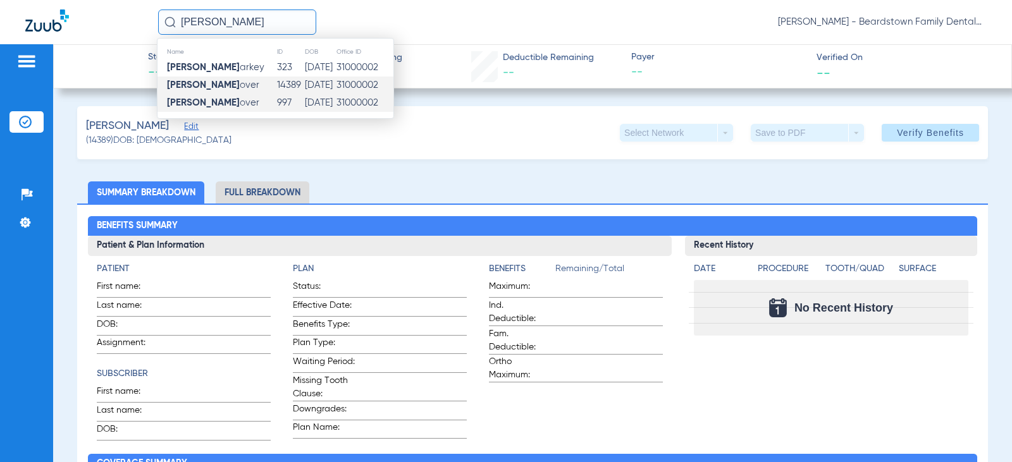  Describe the element at coordinates (844, 308) in the screenshot. I see `span: No Recent History` at that location.